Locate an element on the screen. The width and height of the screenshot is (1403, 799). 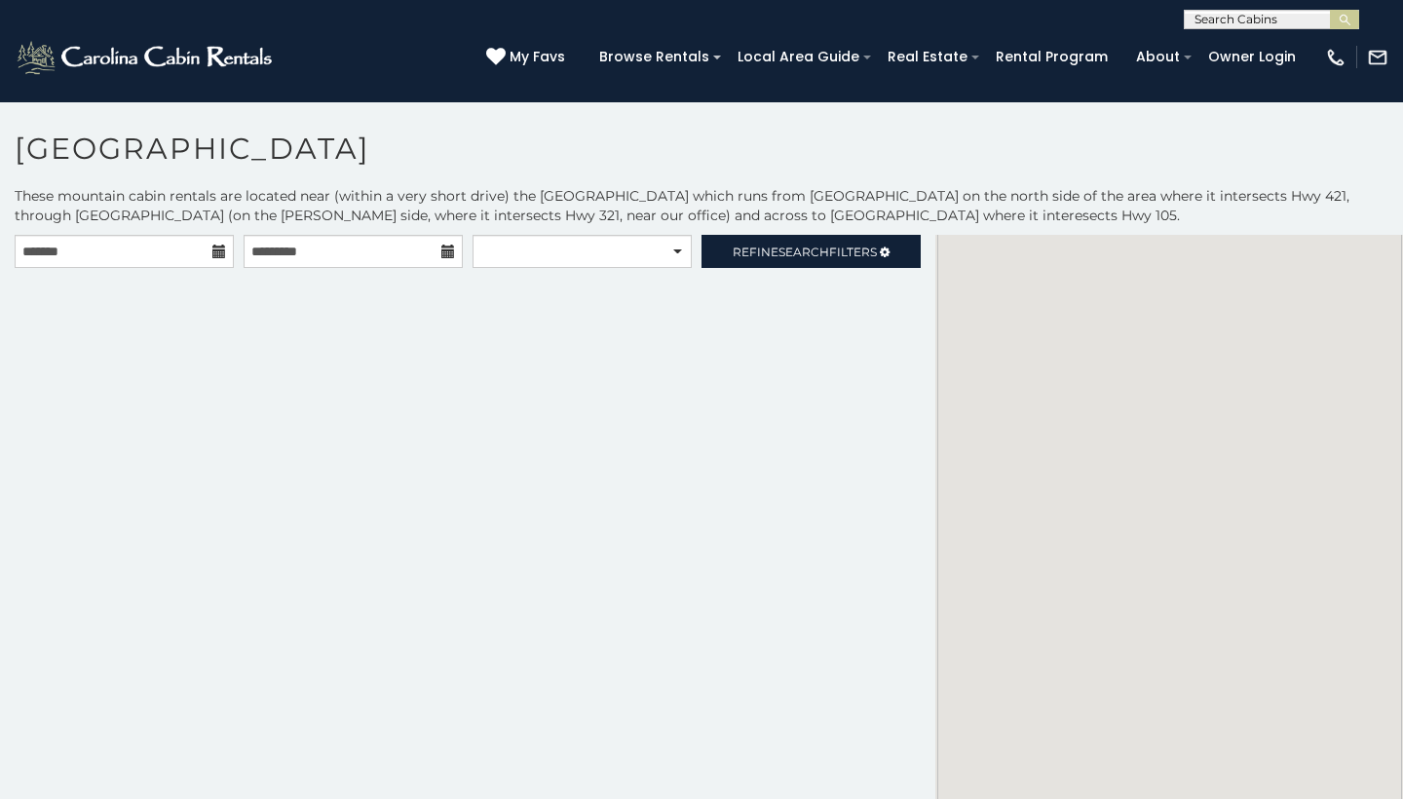
img: White-1-2.png is located at coordinates (146, 57).